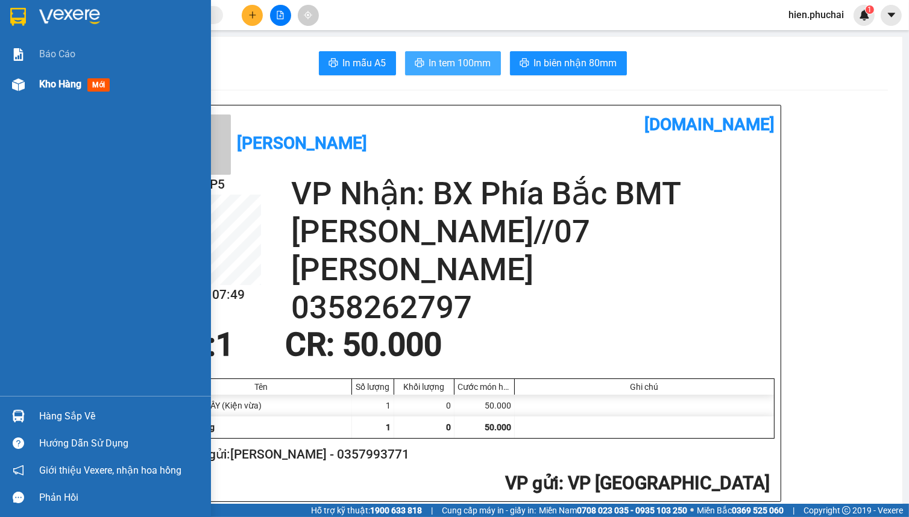 The height and width of the screenshot is (517, 909). What do you see at coordinates (613, 510) in the screenshot?
I see `span: Miền Nam` at bounding box center [613, 510].